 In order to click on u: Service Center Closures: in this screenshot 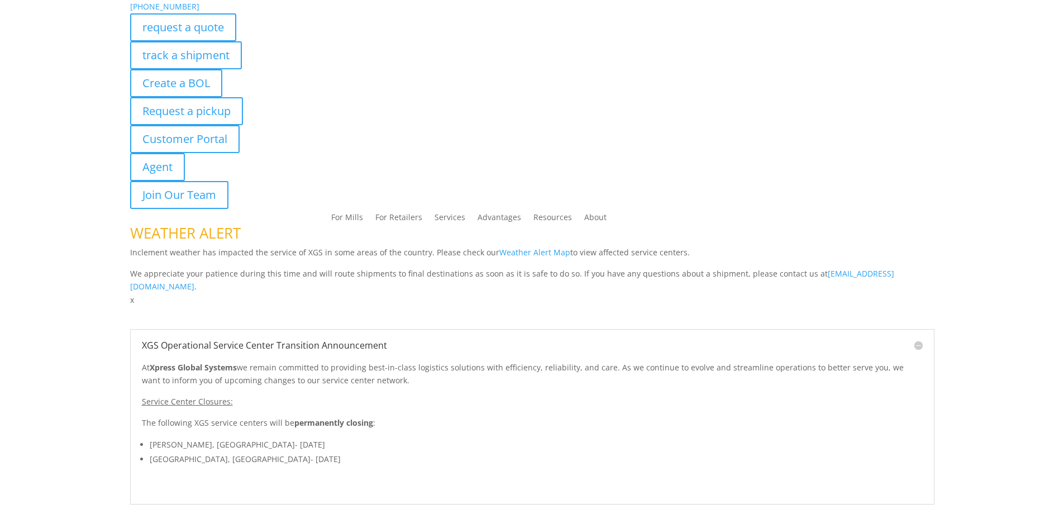, I will do `click(187, 401)`.